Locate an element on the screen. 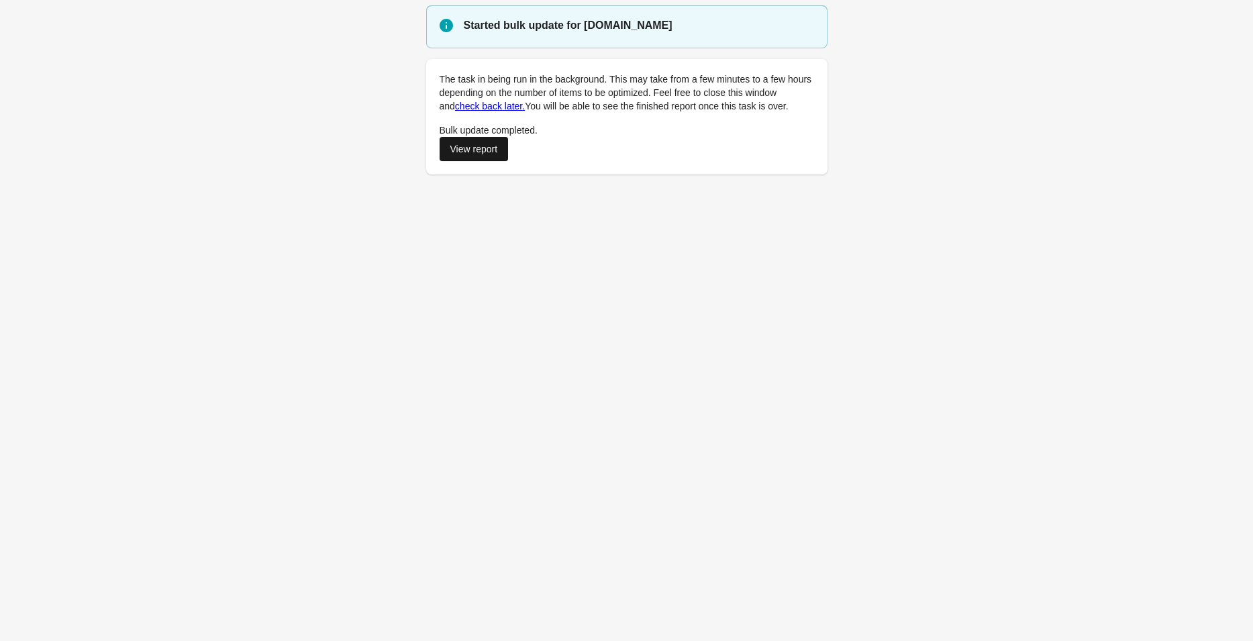  div: Bulk update completed. is located at coordinates (627, 137).